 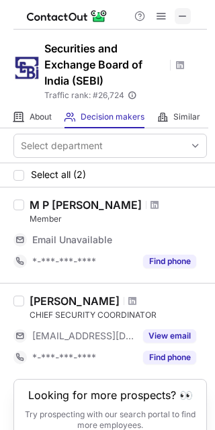 What do you see at coordinates (84, 95) in the screenshot?
I see `span: Traffic rank: # 26,724` at bounding box center [84, 95].